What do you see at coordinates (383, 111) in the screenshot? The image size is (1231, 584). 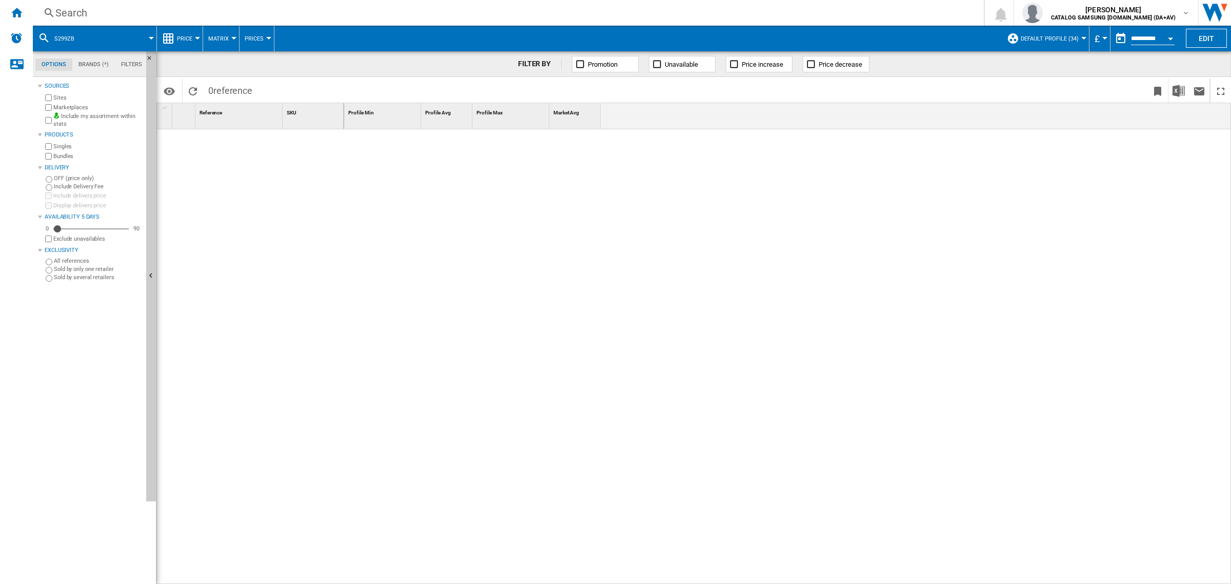 I see `div: Profile Min Sort None` at bounding box center [383, 111].